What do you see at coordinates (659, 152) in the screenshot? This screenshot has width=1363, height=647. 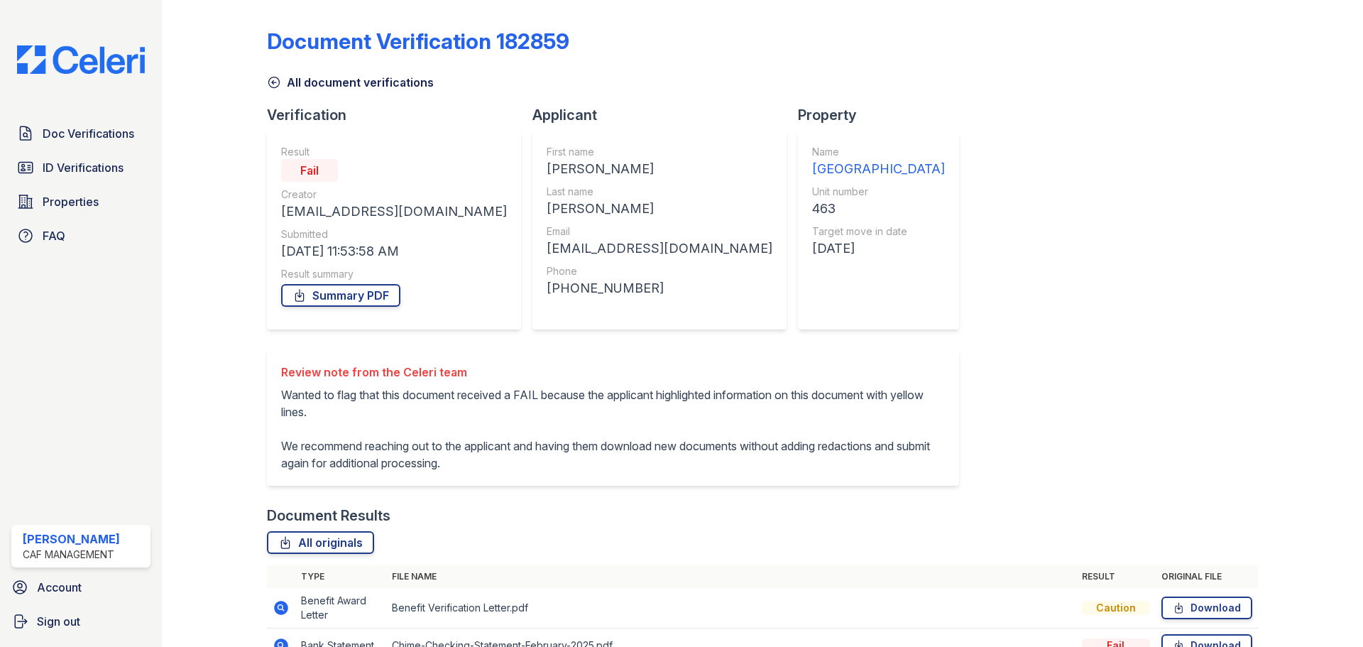 I see `div: First name` at bounding box center [659, 152].